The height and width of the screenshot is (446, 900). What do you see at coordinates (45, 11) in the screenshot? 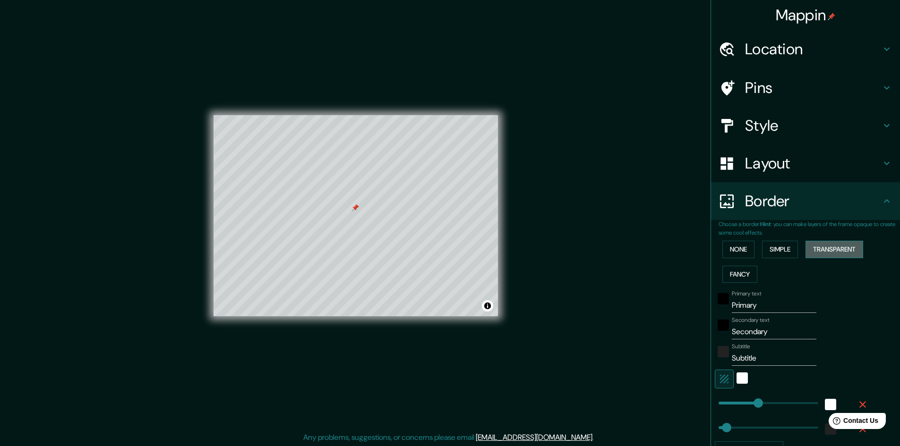
I see `span: Contact Us` at bounding box center [45, 11].